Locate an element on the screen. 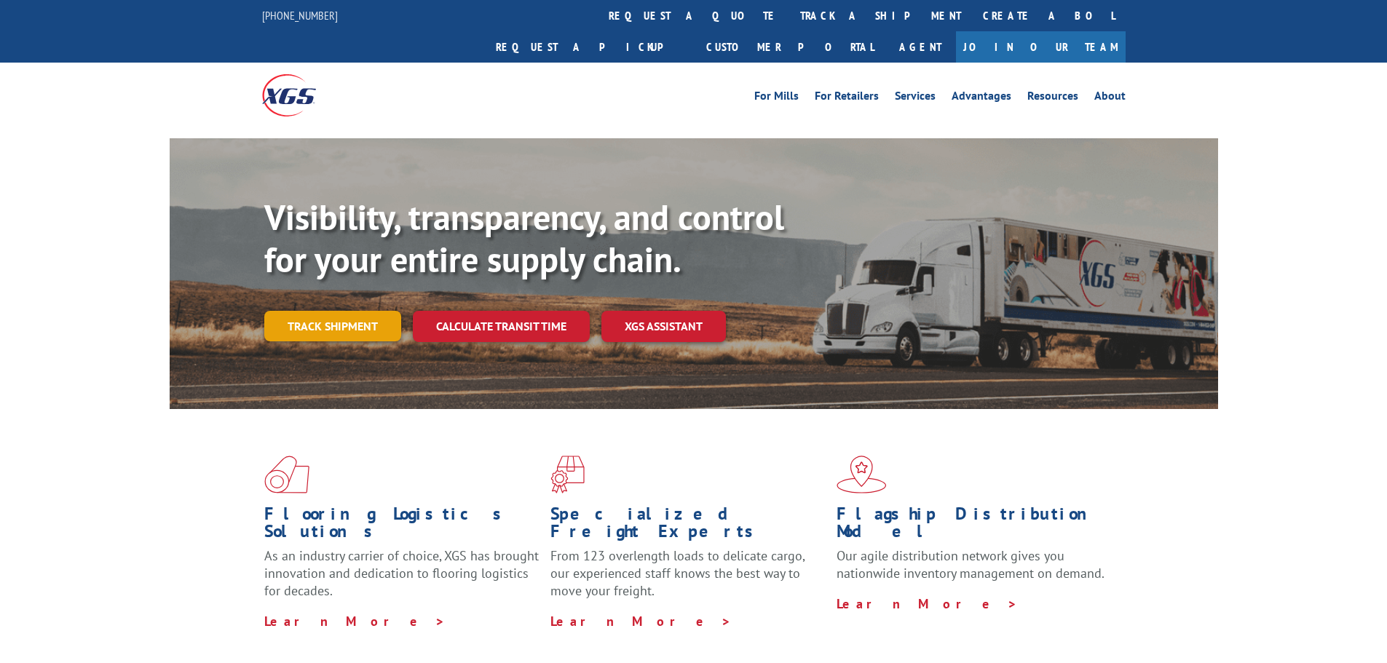 The height and width of the screenshot is (663, 1387). h1: Flooring Logistics Solutions is located at coordinates (402, 526).